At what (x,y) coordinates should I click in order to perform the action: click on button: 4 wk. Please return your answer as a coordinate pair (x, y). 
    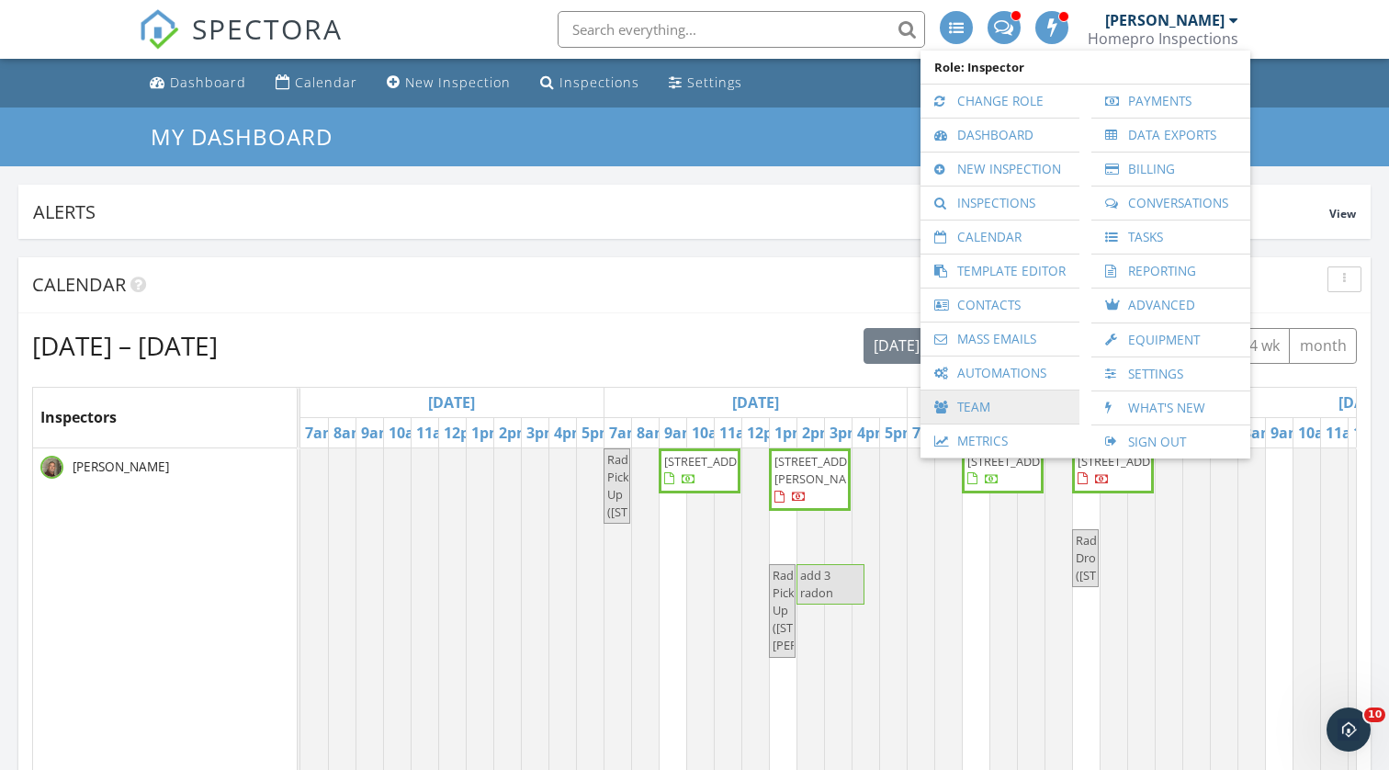
    Looking at the image, I should click on (1264, 345).